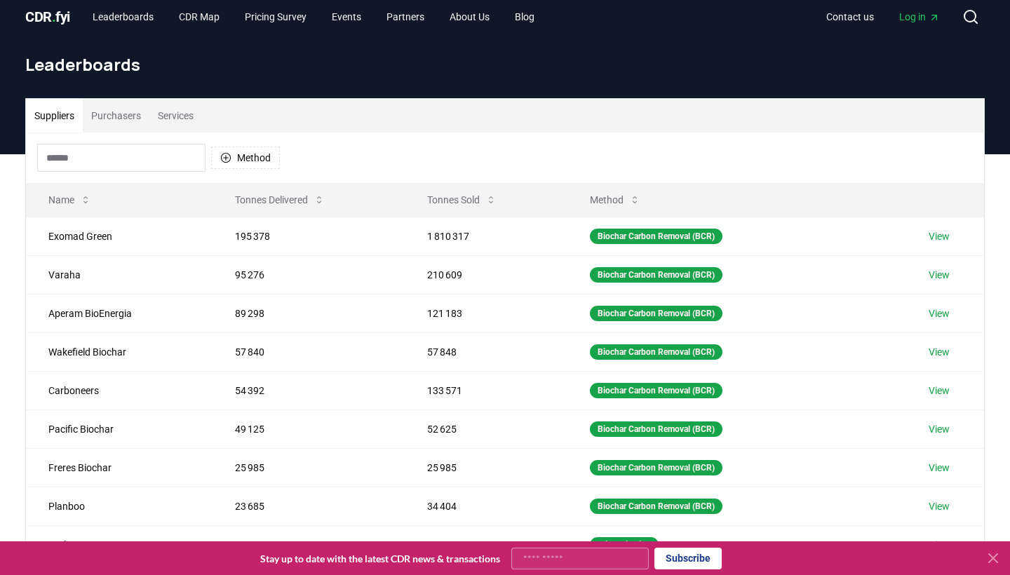 The width and height of the screenshot is (1010, 575). Describe the element at coordinates (486, 313) in the screenshot. I see `td: 121 183` at that location.